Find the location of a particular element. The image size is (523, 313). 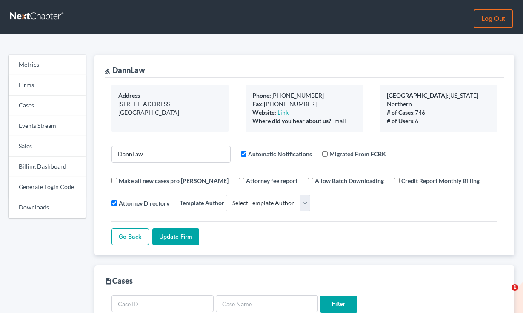

b: Fax: is located at coordinates (258, 104).